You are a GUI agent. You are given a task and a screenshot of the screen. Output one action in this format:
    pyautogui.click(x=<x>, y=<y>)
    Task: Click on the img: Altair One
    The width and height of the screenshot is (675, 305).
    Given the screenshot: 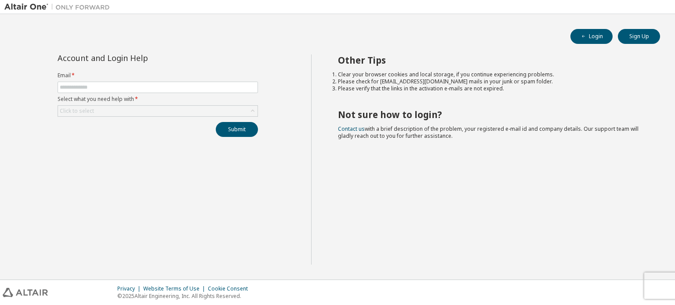 What is the action you would take?
    pyautogui.click(x=59, y=7)
    